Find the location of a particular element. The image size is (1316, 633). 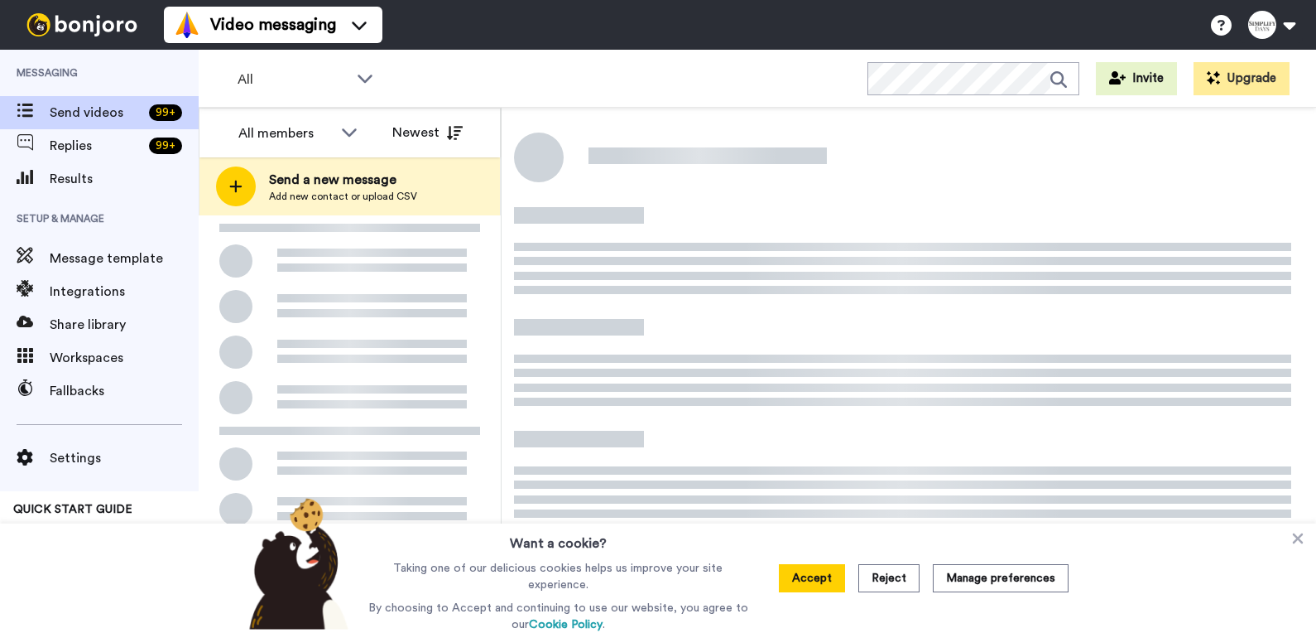

button: Invite is located at coordinates (1137, 79).